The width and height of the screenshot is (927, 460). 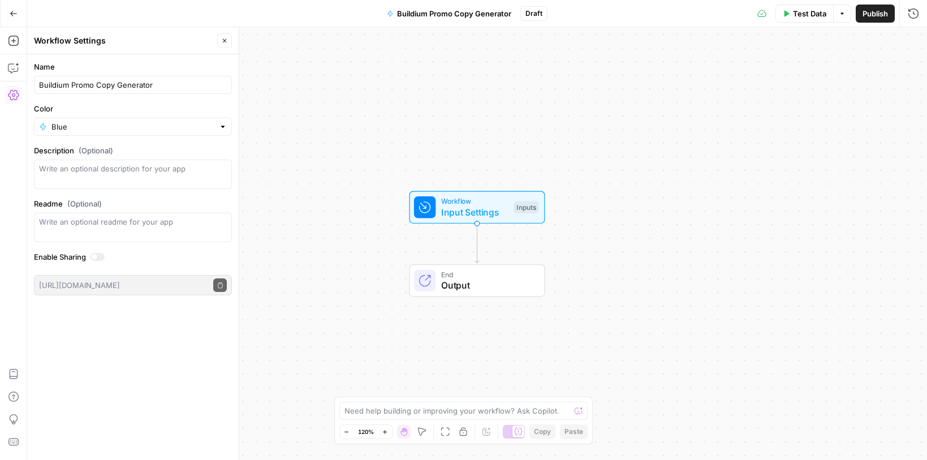 I want to click on span: Test Data, so click(x=810, y=14).